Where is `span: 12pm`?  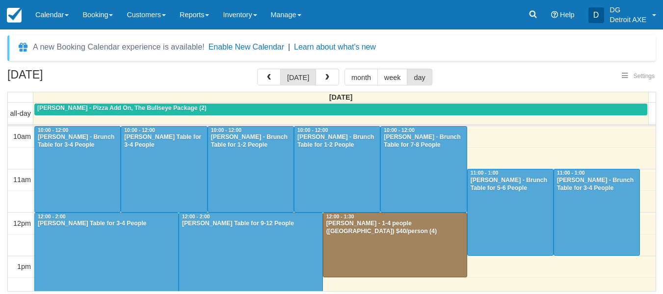 span: 12pm is located at coordinates (22, 223).